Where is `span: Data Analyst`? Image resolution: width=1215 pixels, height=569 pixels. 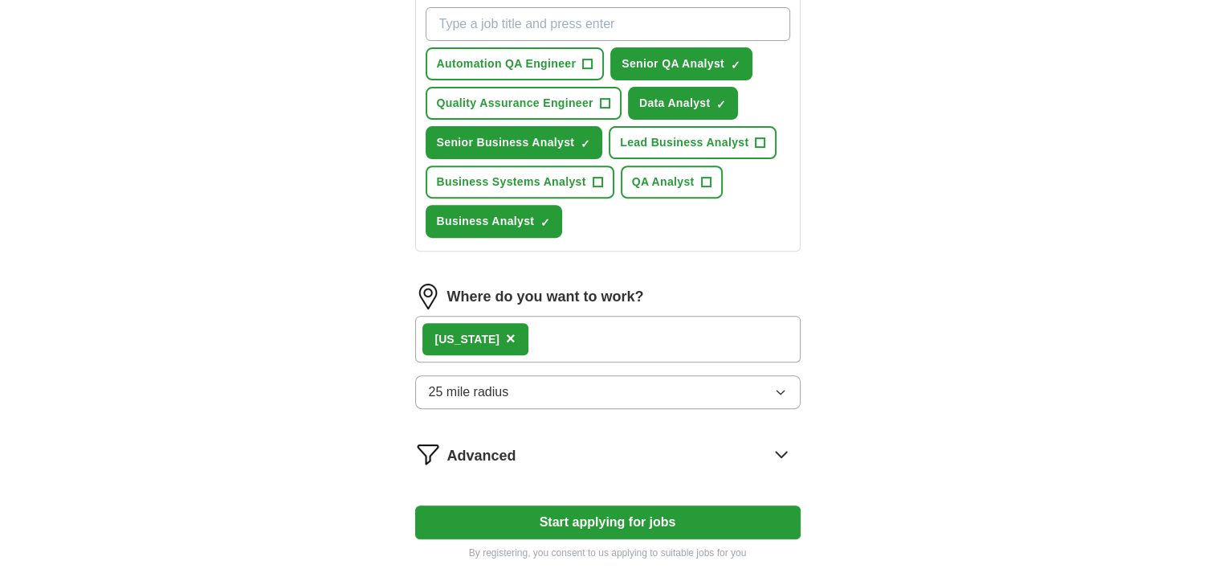
span: Data Analyst is located at coordinates (675, 103).